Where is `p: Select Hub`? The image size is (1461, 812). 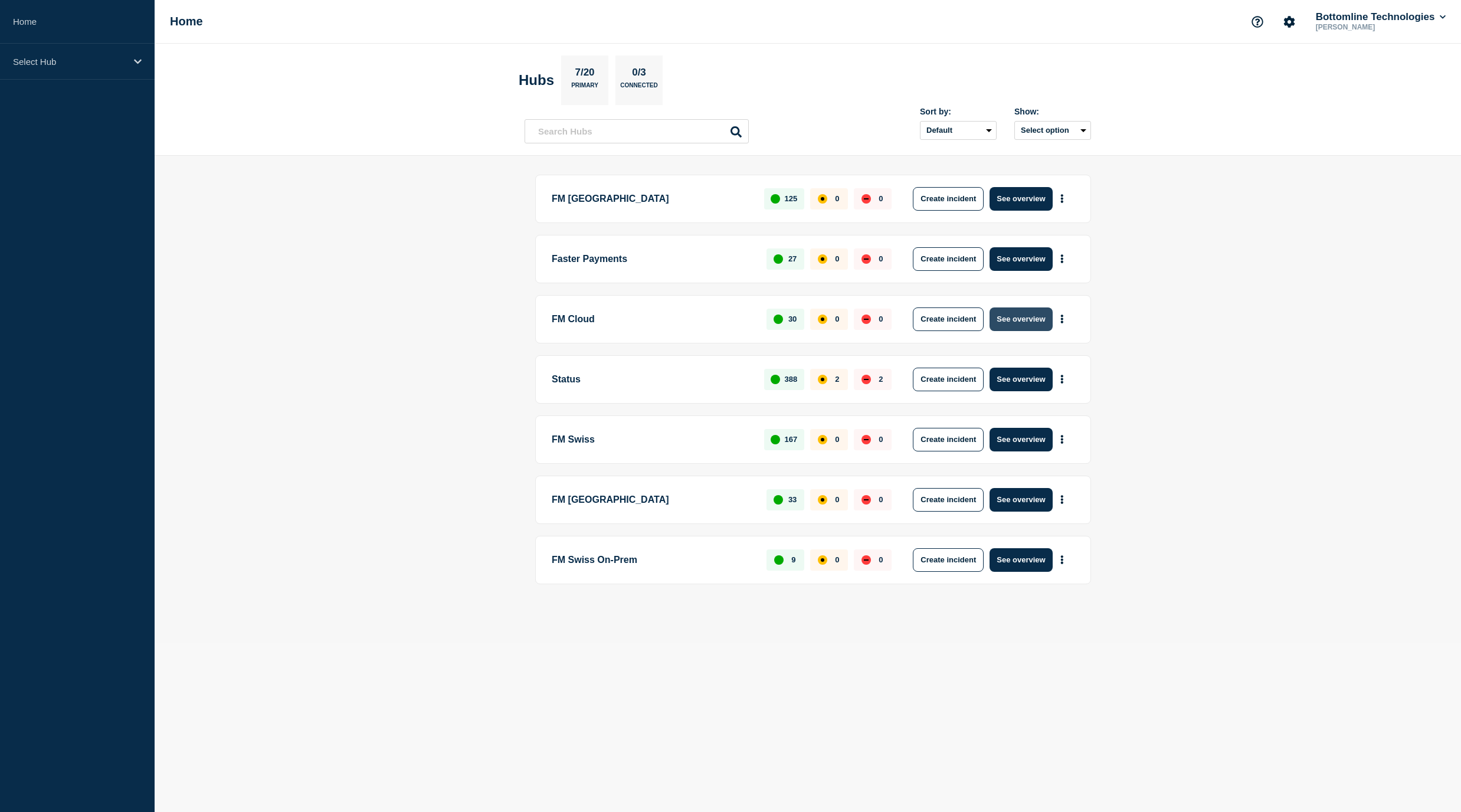
p: Select Hub is located at coordinates (69, 62).